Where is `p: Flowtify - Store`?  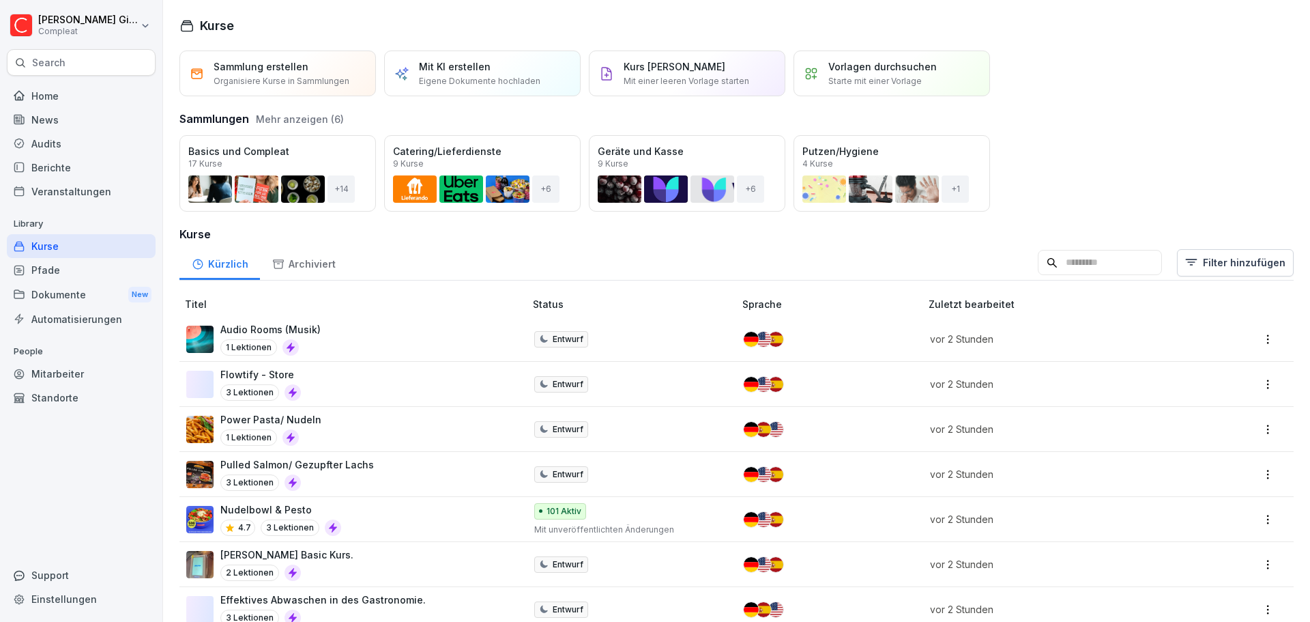 p: Flowtify - Store is located at coordinates (261, 374).